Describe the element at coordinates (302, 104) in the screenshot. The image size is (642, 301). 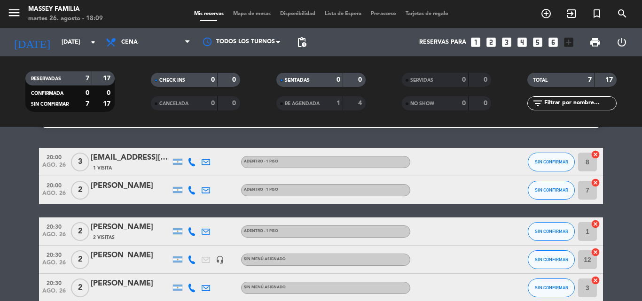
I see `span: RE AGENDADA` at that location.